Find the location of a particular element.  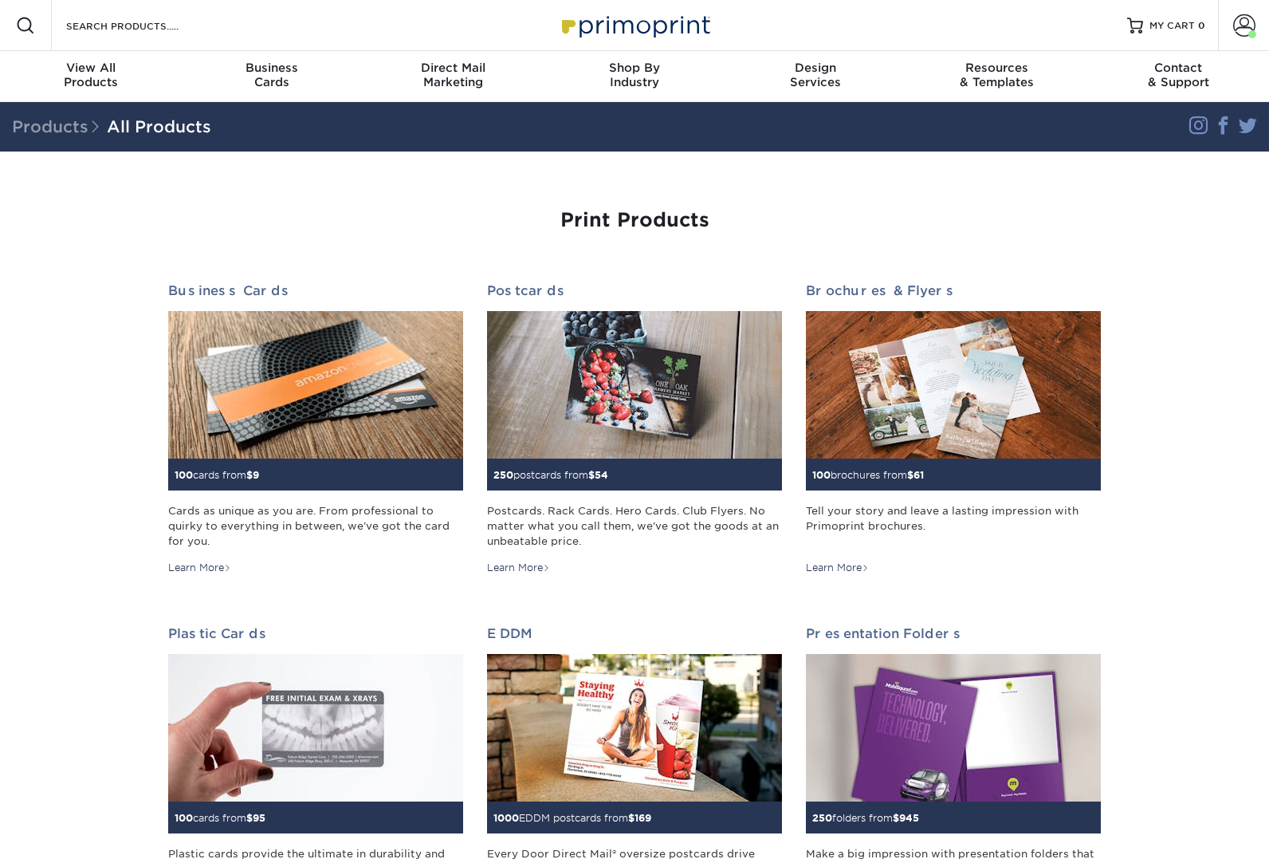

img: Primoprint is located at coordinates (635, 25).